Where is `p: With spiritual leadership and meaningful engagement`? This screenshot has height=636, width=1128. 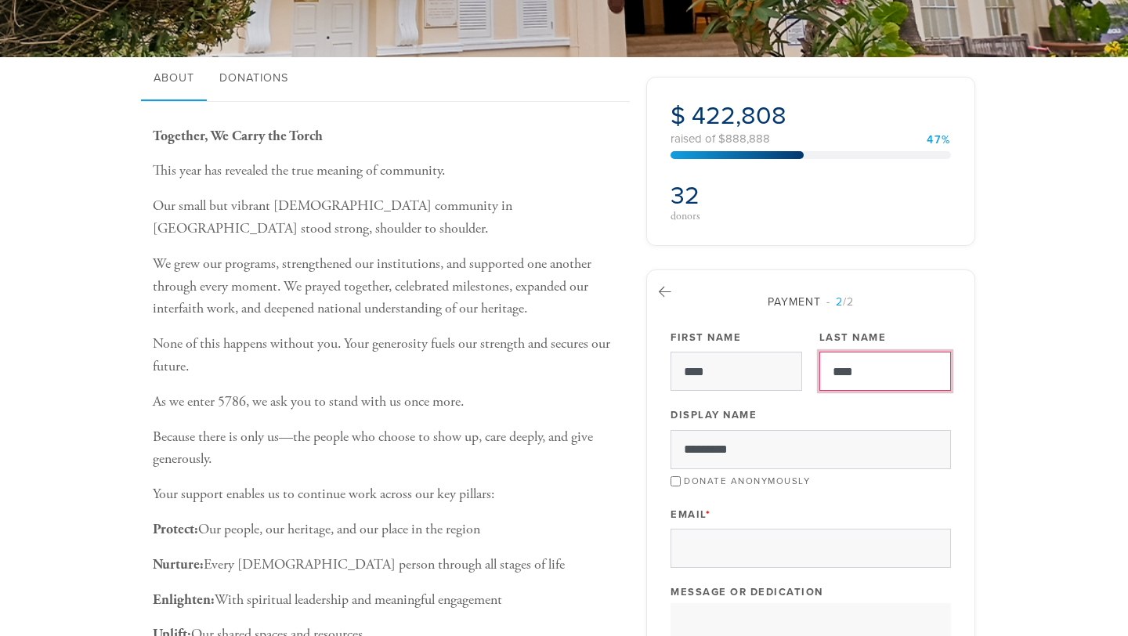 p: With spiritual leadership and meaningful engagement is located at coordinates (388, 600).